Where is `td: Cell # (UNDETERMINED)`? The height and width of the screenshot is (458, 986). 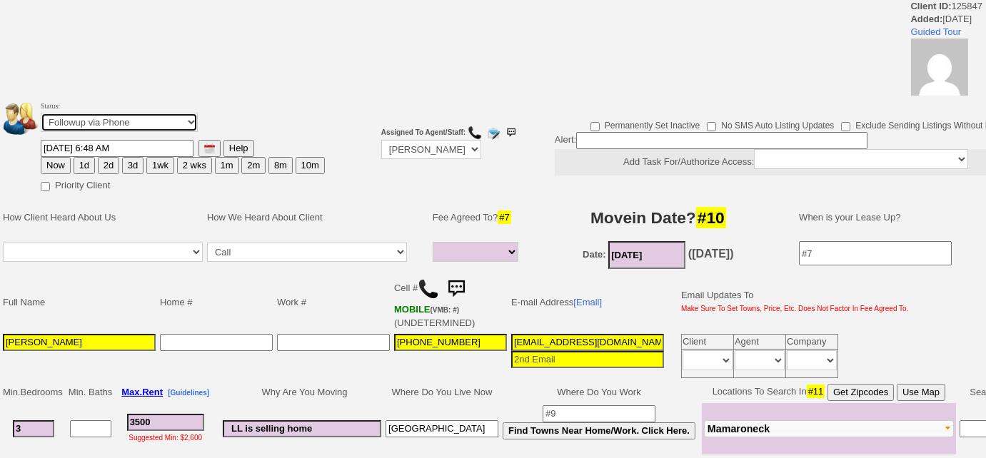
td: Cell # (UNDETERMINED) is located at coordinates (451, 302).